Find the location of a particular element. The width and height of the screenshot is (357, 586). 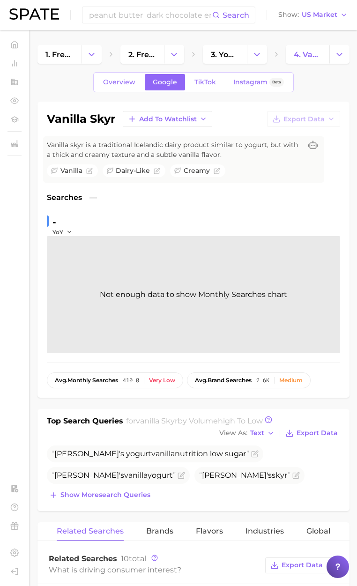

span: Industries is located at coordinates (265, 531).